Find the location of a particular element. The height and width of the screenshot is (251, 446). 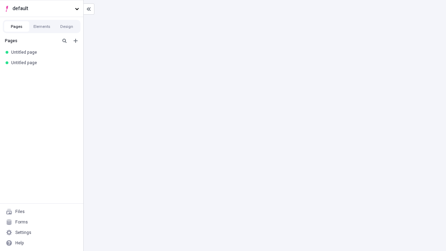

button: Elements is located at coordinates (42, 27).